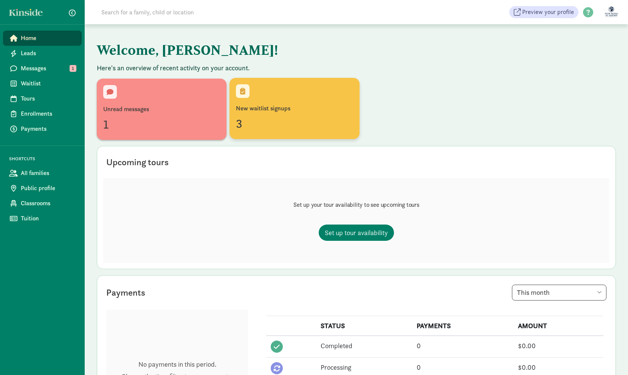 The image size is (628, 375). I want to click on span: All families, so click(48, 173).